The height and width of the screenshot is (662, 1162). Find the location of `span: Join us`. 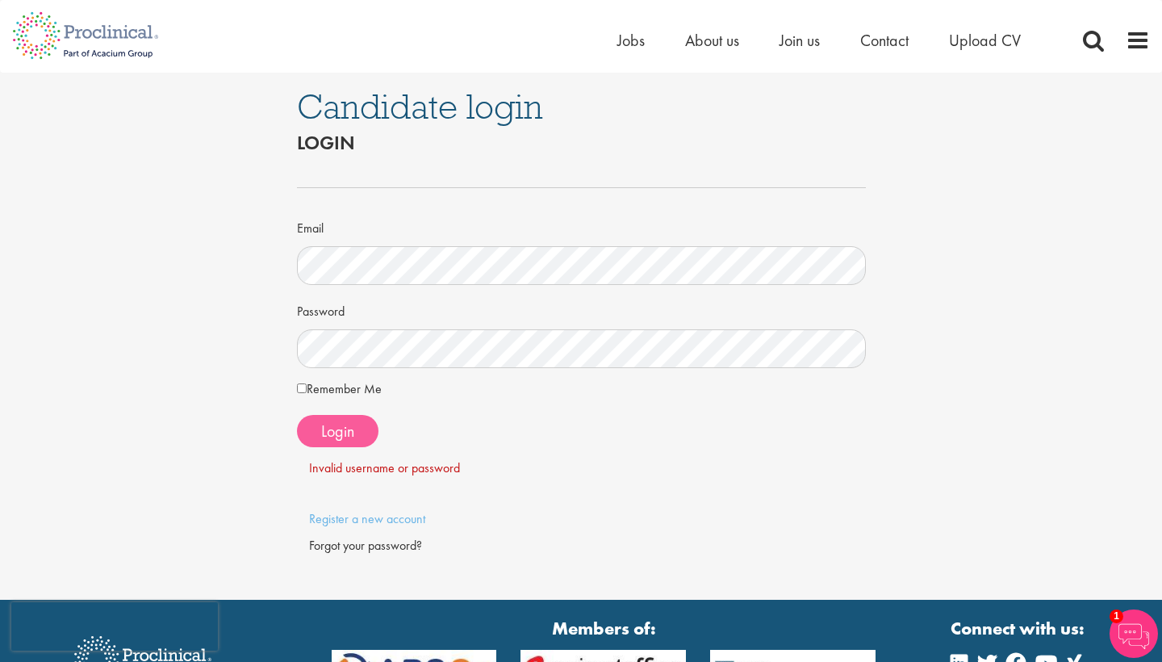

span: Join us is located at coordinates (800, 40).